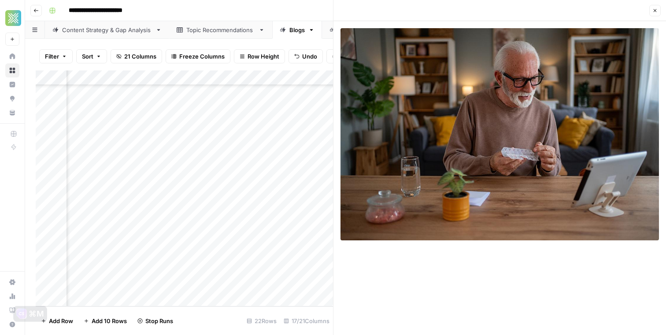  Describe the element at coordinates (136, 56) in the screenshot. I see `button: 21 Columns` at that location.